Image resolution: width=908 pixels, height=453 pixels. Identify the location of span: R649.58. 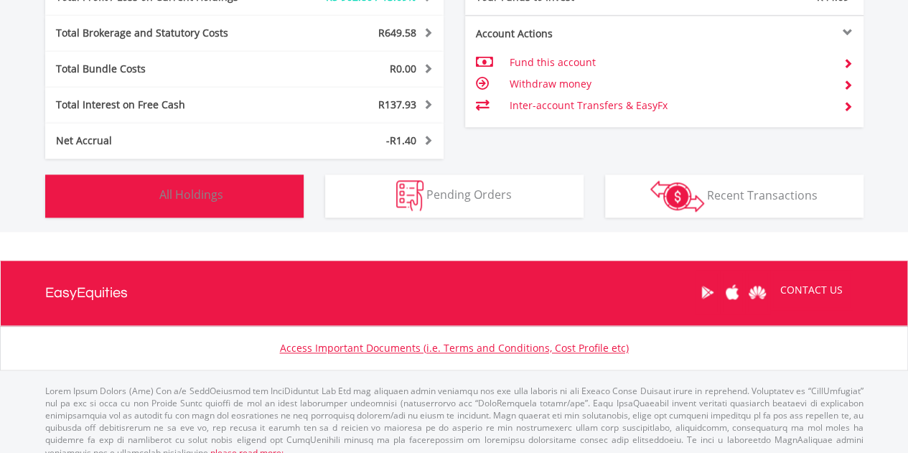
(397, 32).